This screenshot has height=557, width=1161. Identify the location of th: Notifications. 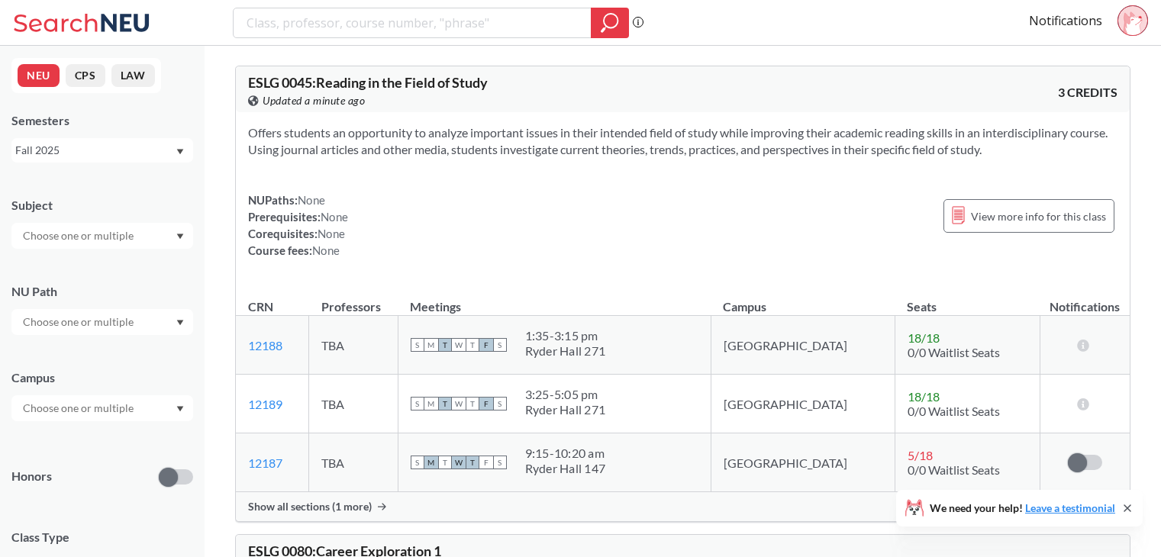
(1085, 299).